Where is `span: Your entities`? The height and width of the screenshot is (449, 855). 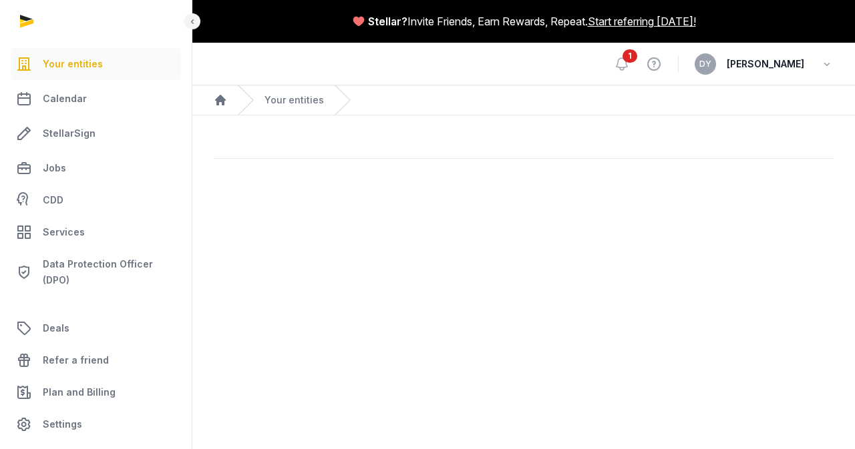 span: Your entities is located at coordinates (73, 64).